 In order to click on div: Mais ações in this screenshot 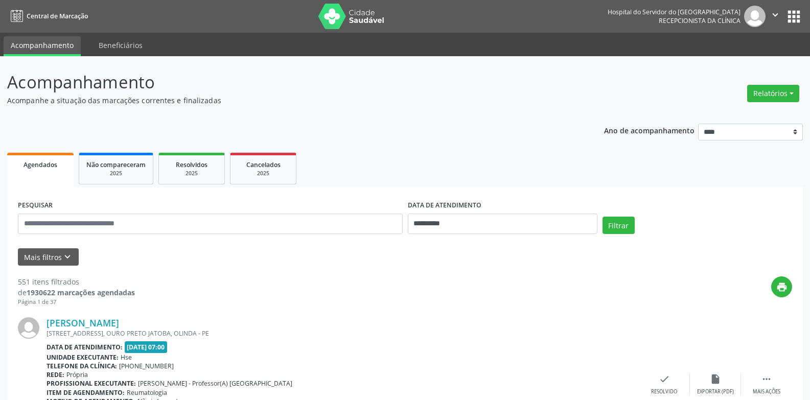, I will do `click(767, 392)`.